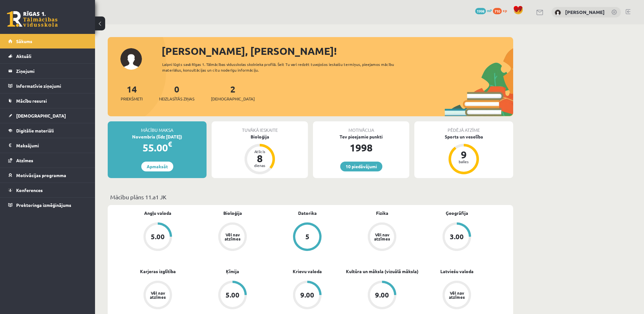 This screenshot has width=644, height=314. Describe the element at coordinates (41, 175) in the screenshot. I see `span: Motivācijas programma` at that location.